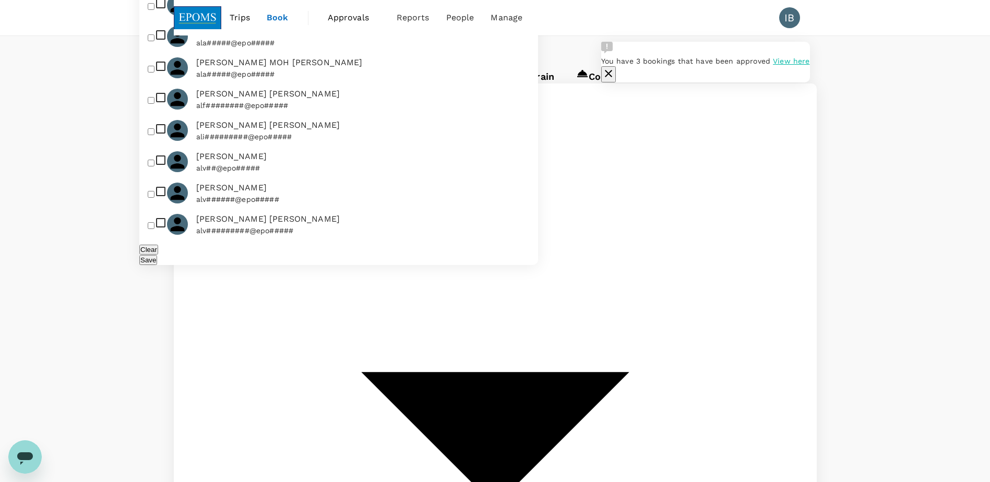 The image size is (990, 482). I want to click on span: Manage, so click(506, 18).